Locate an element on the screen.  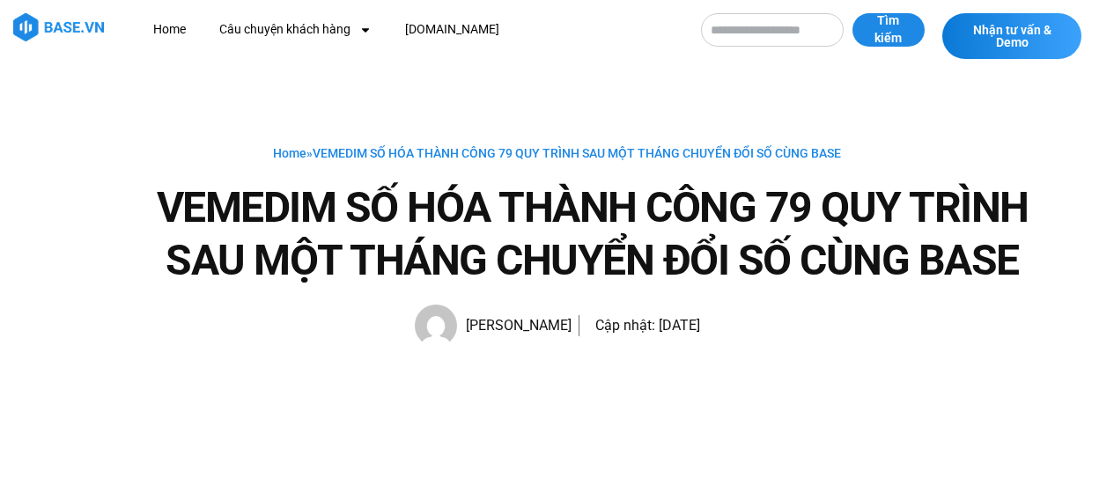
span: Nhận tư vấn & Demo is located at coordinates (1011, 36).